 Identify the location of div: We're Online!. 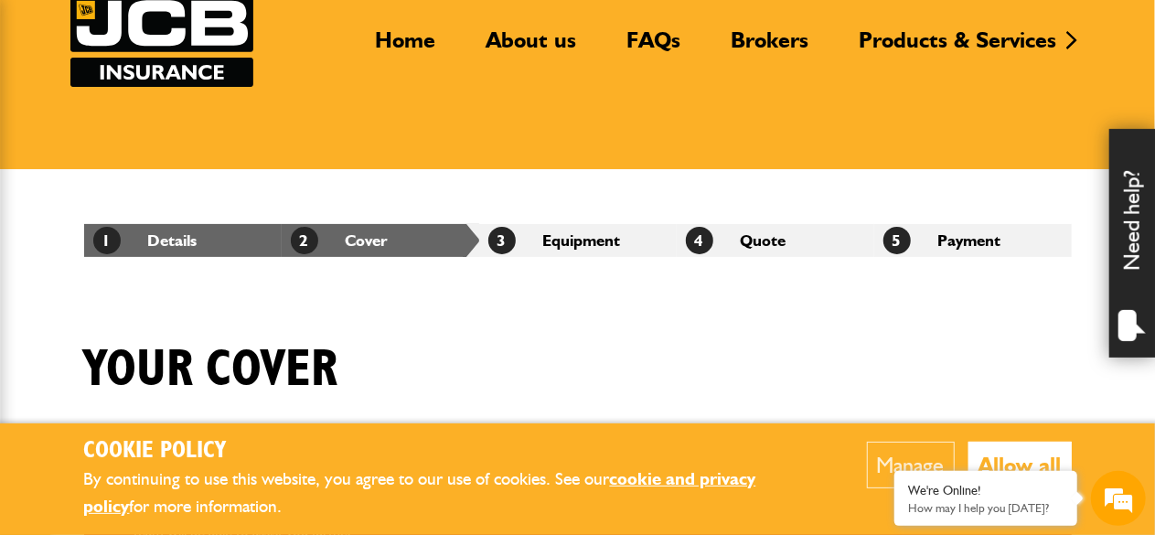
(986, 490).